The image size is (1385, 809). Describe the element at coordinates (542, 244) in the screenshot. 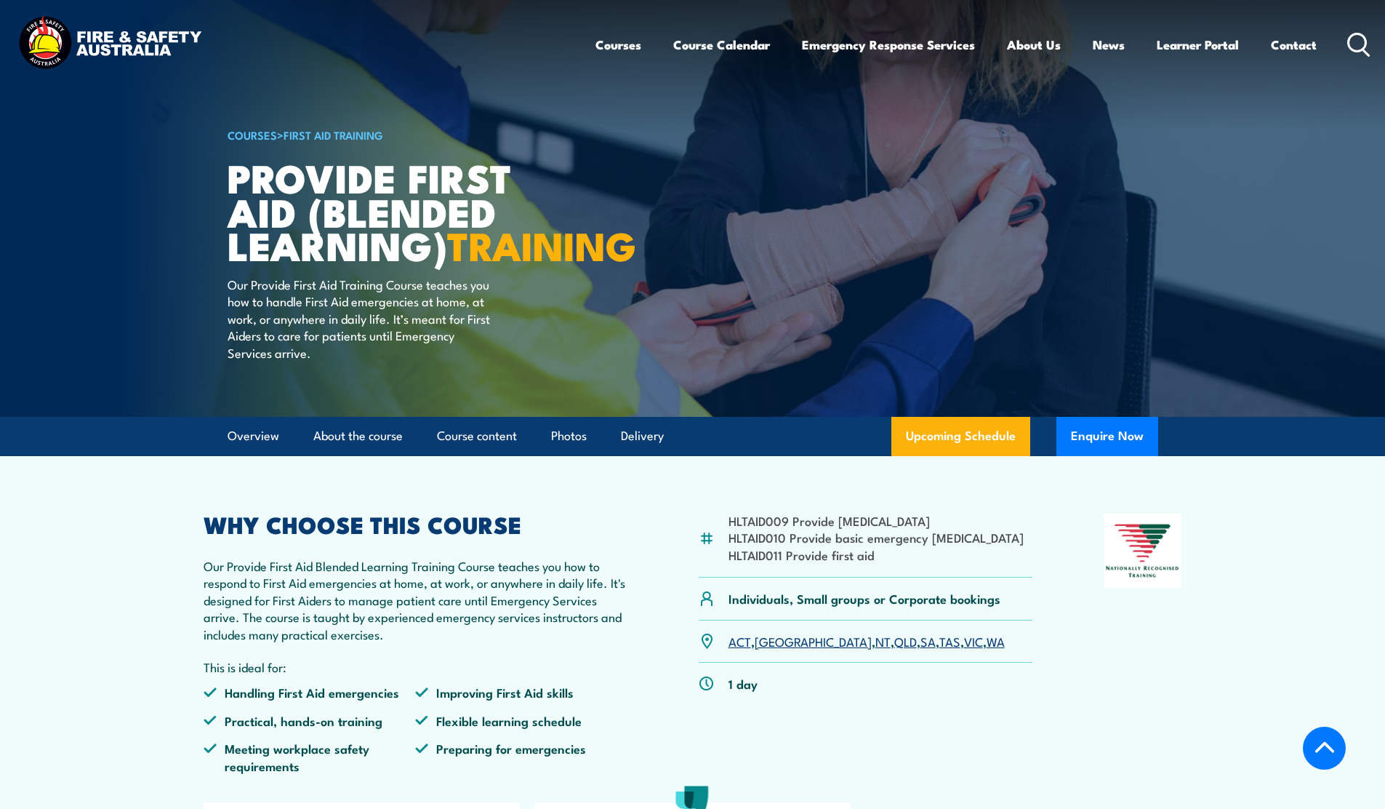

I see `strong: TRAINING` at that location.